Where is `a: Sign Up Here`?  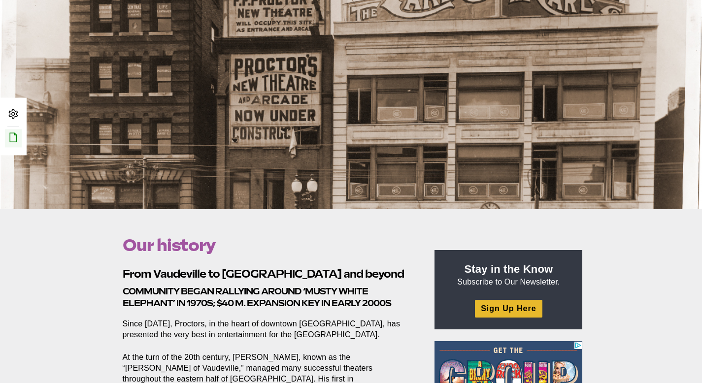 a: Sign Up Here is located at coordinates (508, 308).